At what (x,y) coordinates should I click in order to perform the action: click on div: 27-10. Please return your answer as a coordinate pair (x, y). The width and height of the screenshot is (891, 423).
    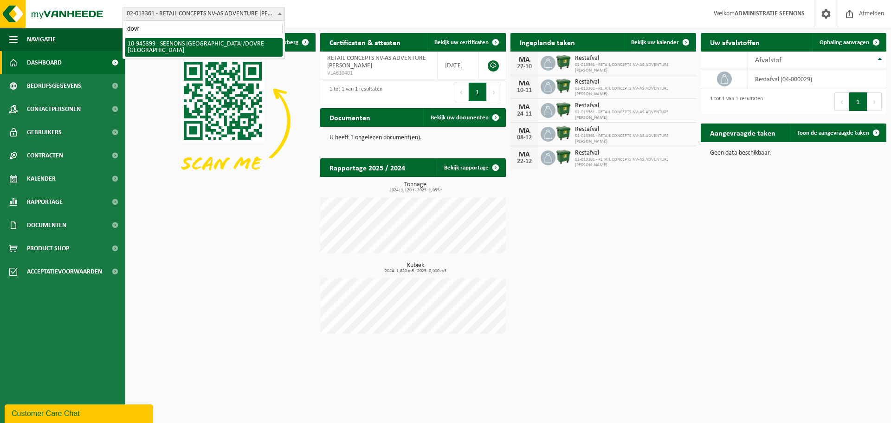
    Looking at the image, I should click on (524, 67).